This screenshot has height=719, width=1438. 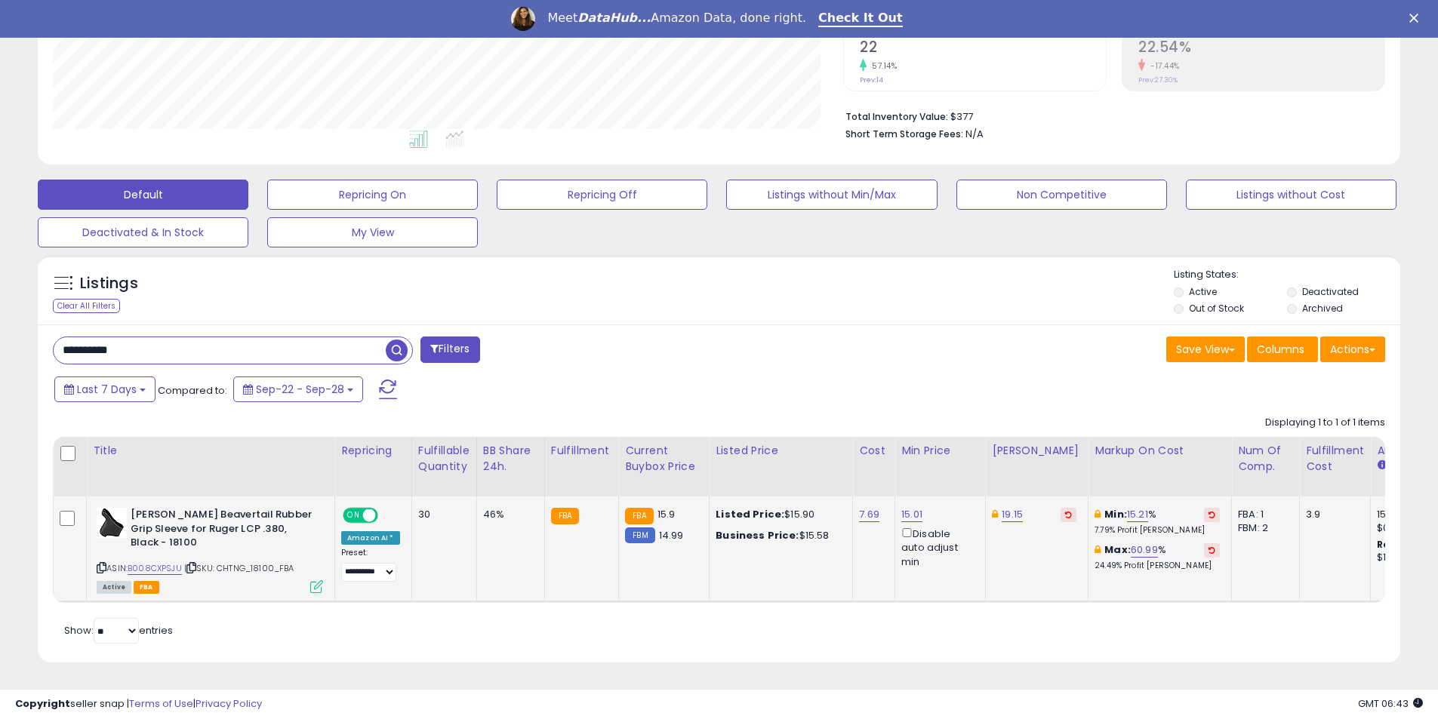 I want to click on div: Amazon AI *, so click(x=371, y=538).